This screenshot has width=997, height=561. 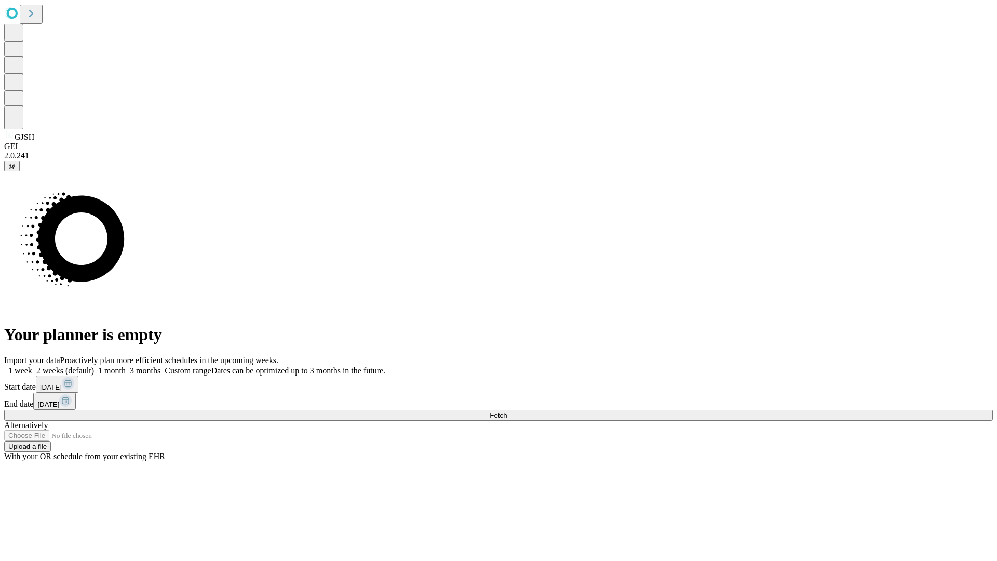 What do you see at coordinates (499, 146) in the screenshot?
I see `div: GEI` at bounding box center [499, 146].